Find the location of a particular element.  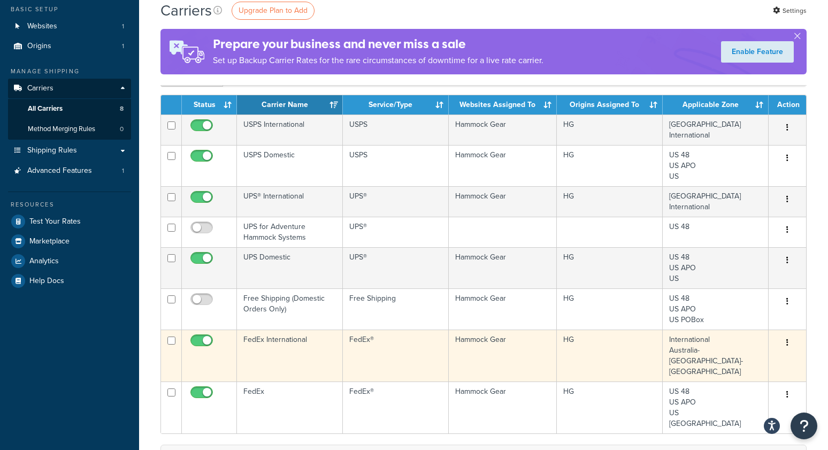

span: Upgrade Plan to Add is located at coordinates (273, 10).